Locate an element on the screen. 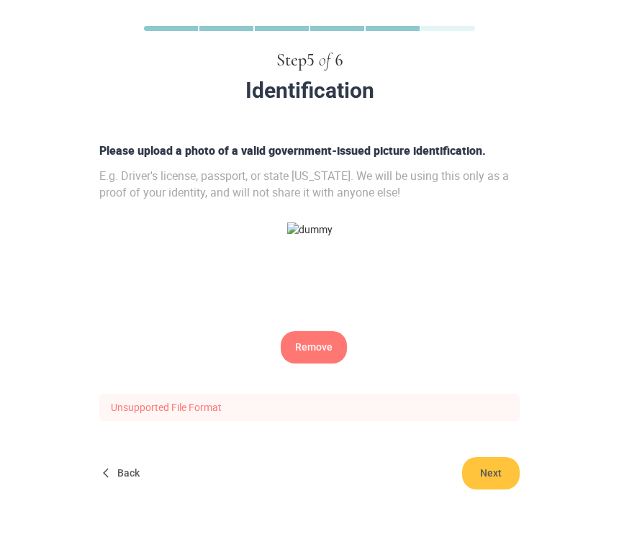 This screenshot has width=619, height=537. p: Unsupported File Format is located at coordinates (310, 407).